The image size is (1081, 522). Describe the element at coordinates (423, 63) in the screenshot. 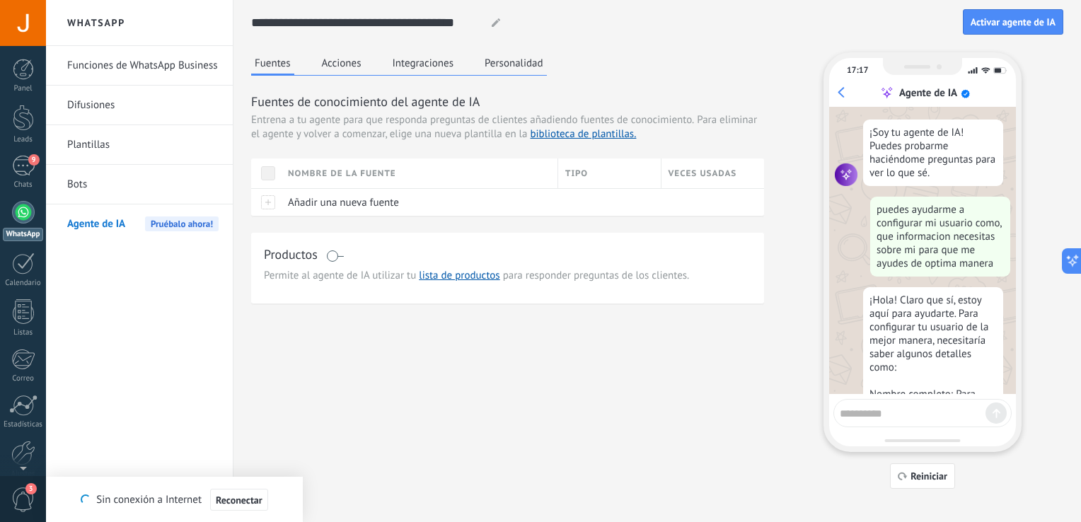

I see `button: Integraciones` at that location.